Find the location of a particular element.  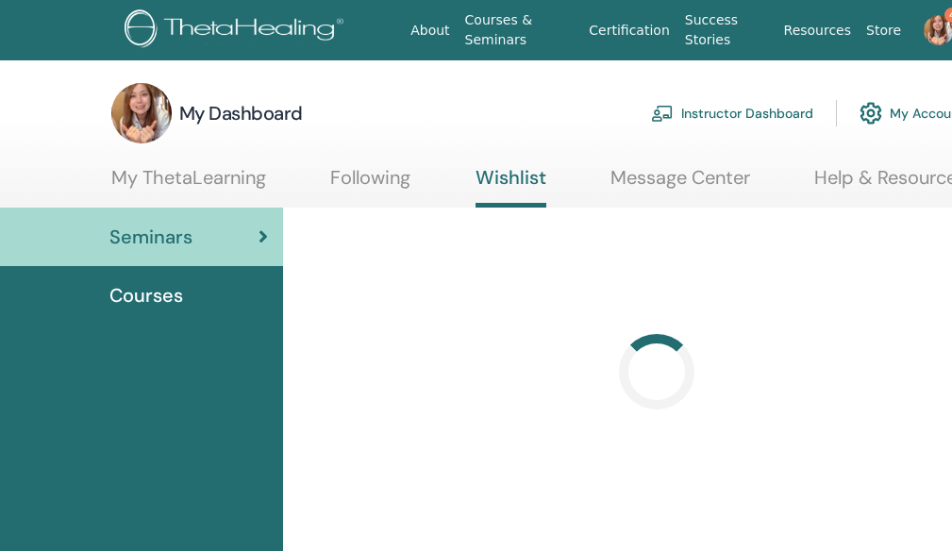

a: Resources is located at coordinates (818, 30).